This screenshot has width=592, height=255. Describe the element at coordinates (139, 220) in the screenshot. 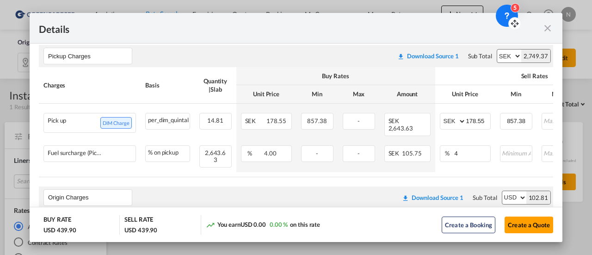

I see `div: SELL RATE` at that location.